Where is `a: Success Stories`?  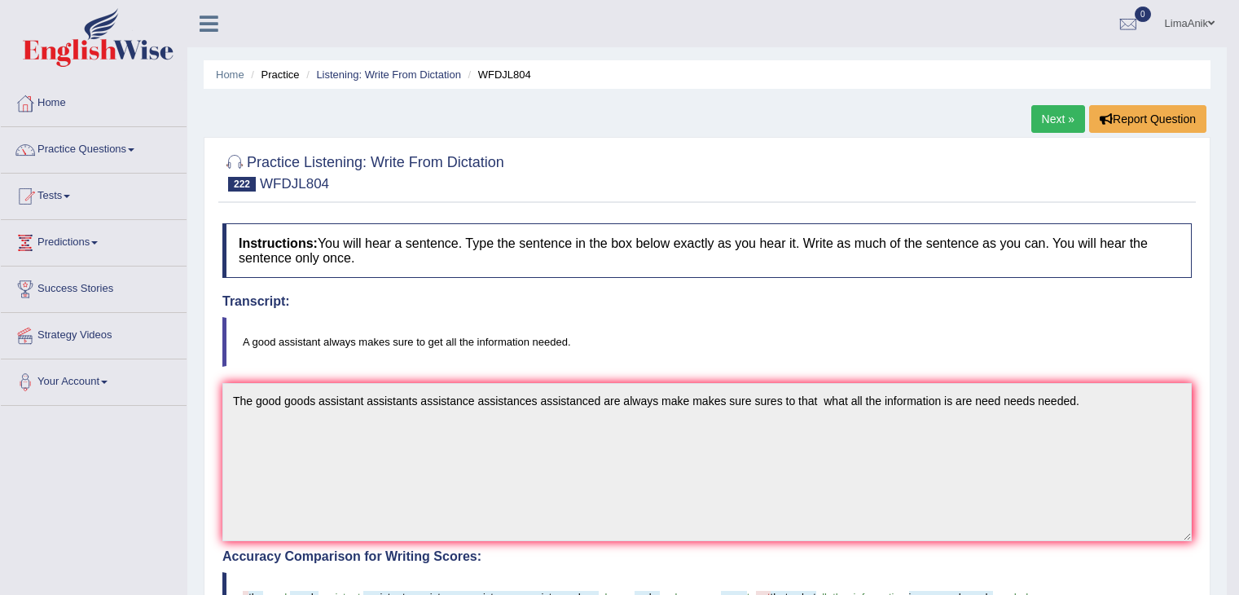 a: Success Stories is located at coordinates (94, 287).